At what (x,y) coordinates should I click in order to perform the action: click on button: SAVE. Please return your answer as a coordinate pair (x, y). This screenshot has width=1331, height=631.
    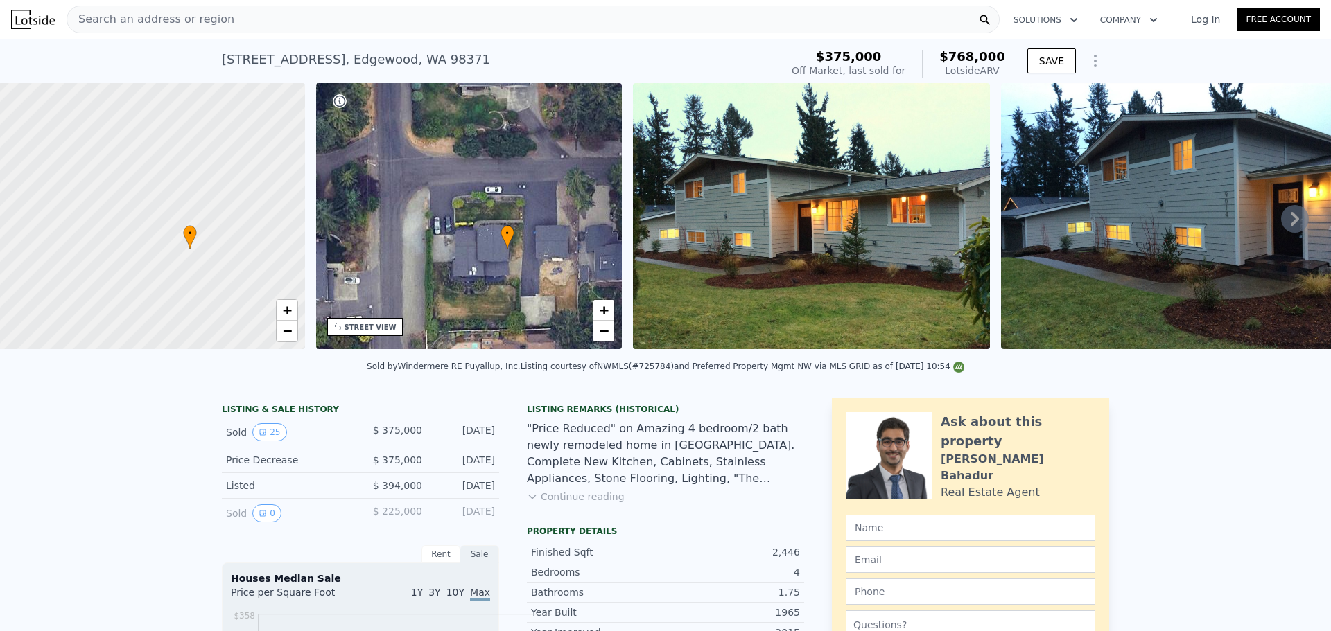
    Looking at the image, I should click on (1051, 61).